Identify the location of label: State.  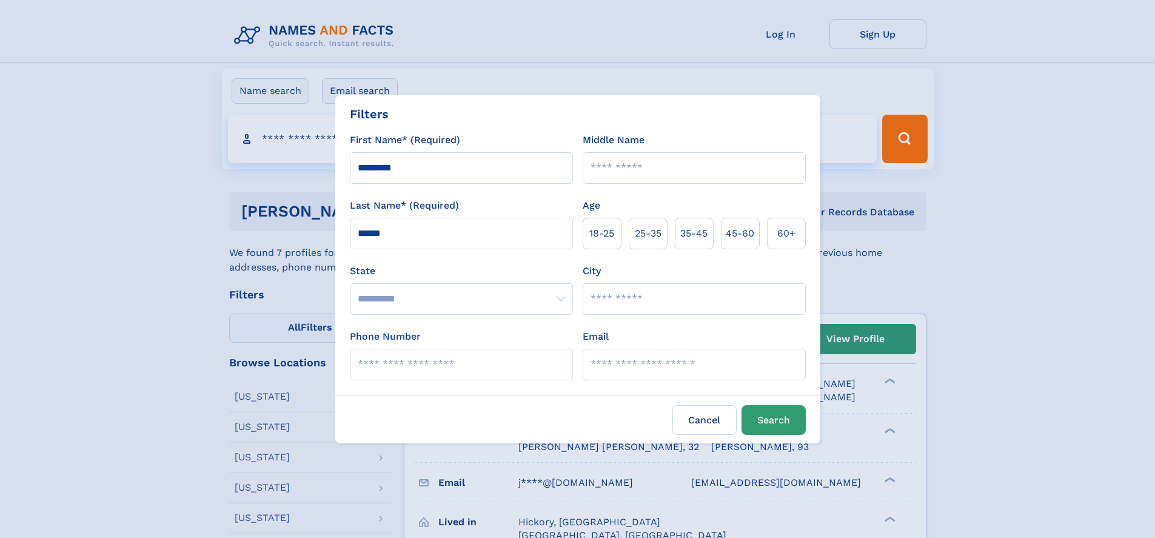
(461, 271).